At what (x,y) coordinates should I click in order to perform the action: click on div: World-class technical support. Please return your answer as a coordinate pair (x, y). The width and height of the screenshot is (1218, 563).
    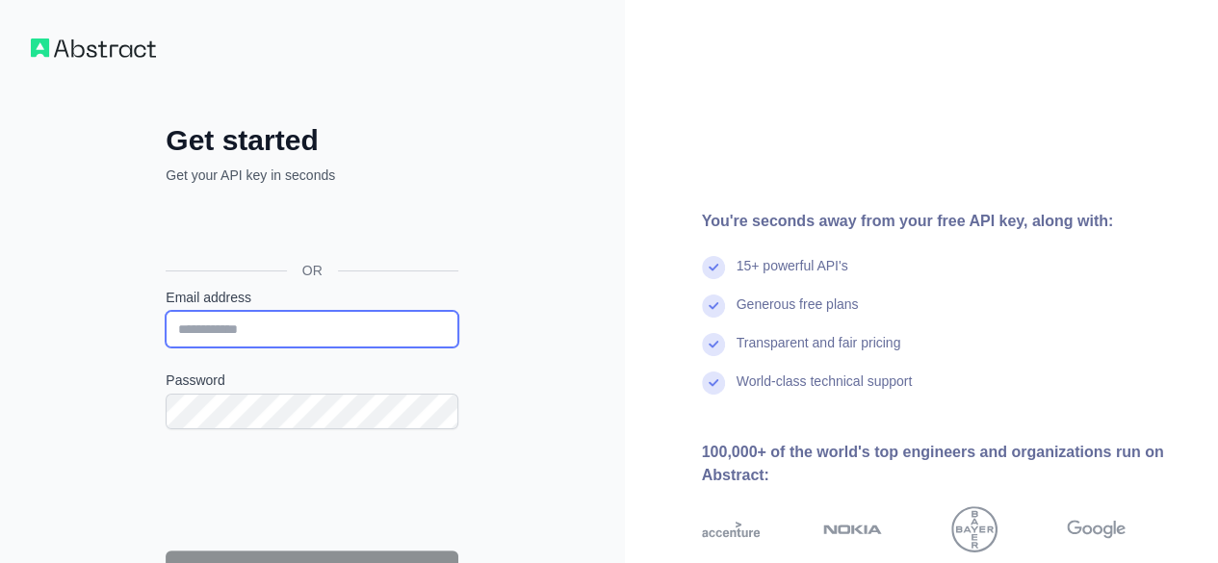
    Looking at the image, I should click on (824, 391).